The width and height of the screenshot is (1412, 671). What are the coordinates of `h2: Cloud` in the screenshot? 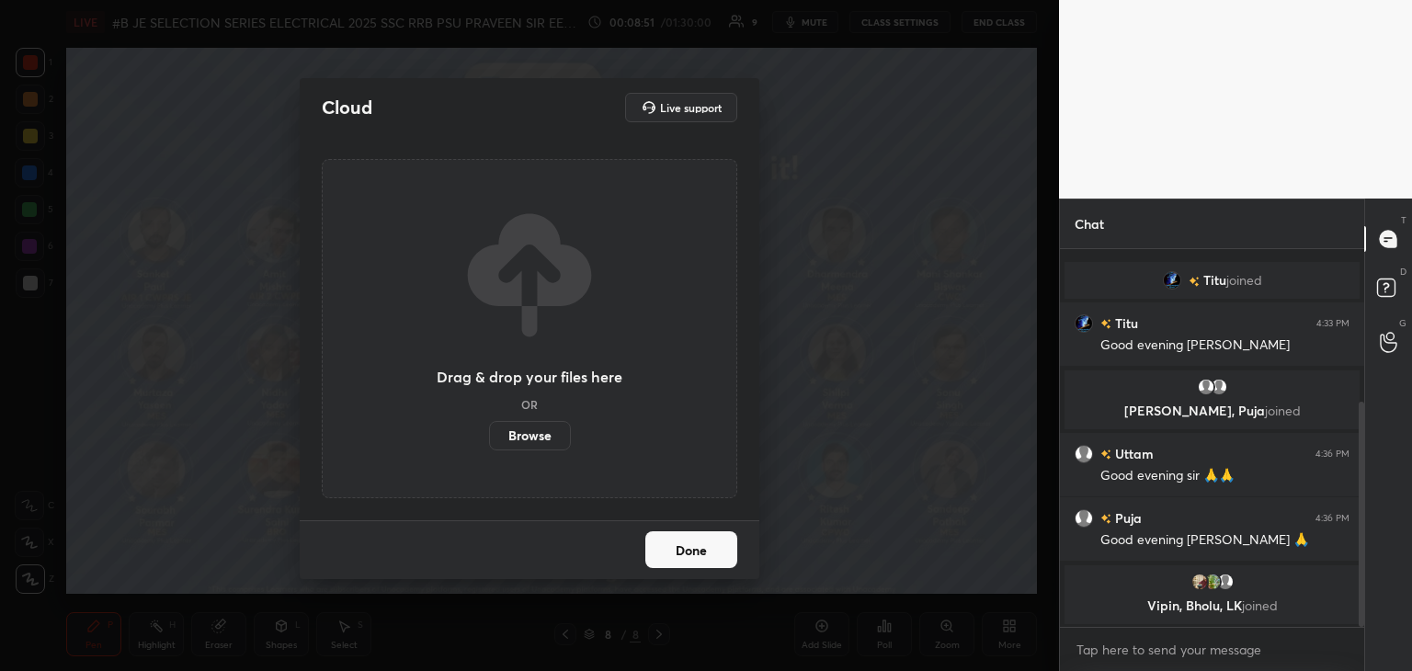 It's located at (347, 108).